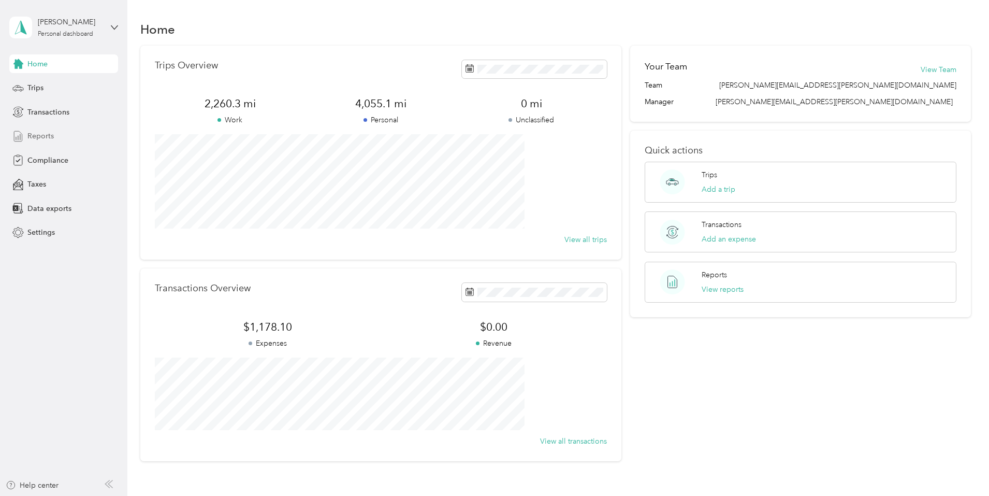  Describe the element at coordinates (48, 160) in the screenshot. I see `span: Compliance` at that location.